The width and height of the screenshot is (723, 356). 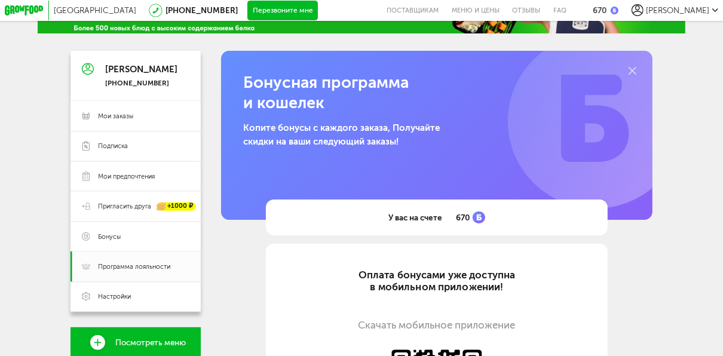 I want to click on span: Бонусы, so click(x=109, y=237).